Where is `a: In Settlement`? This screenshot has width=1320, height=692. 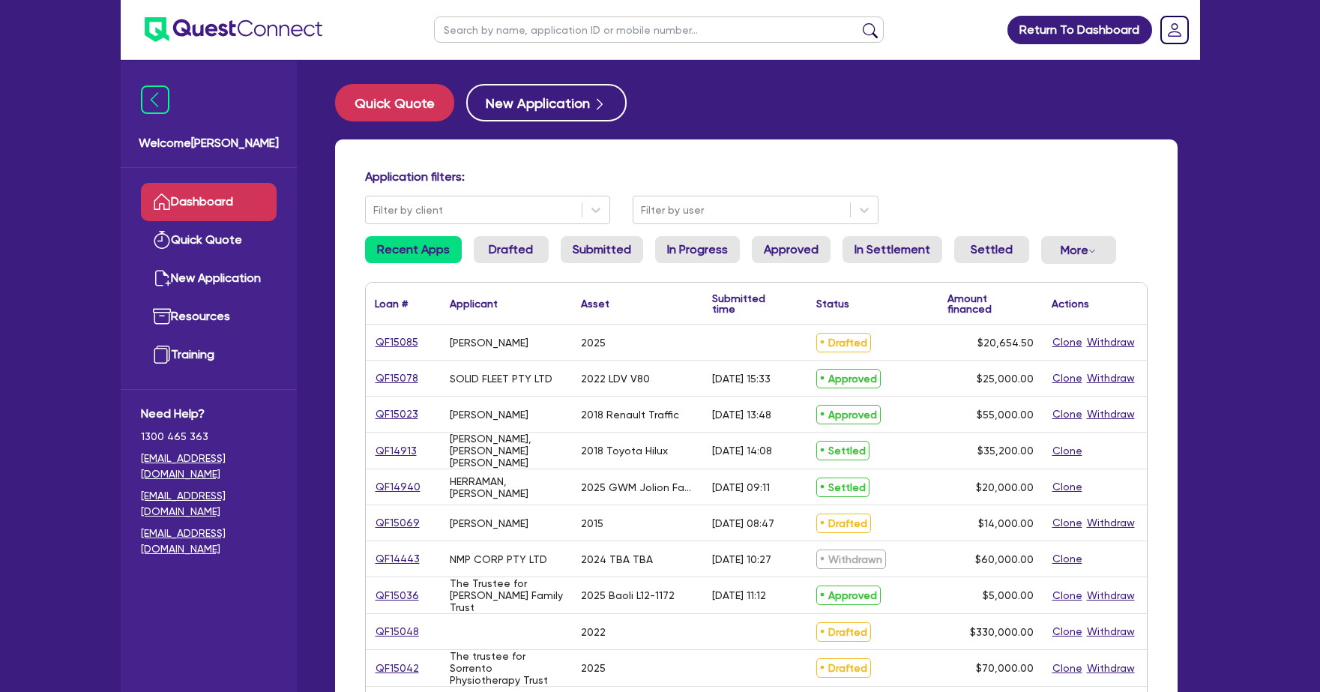
a: In Settlement is located at coordinates (892, 250).